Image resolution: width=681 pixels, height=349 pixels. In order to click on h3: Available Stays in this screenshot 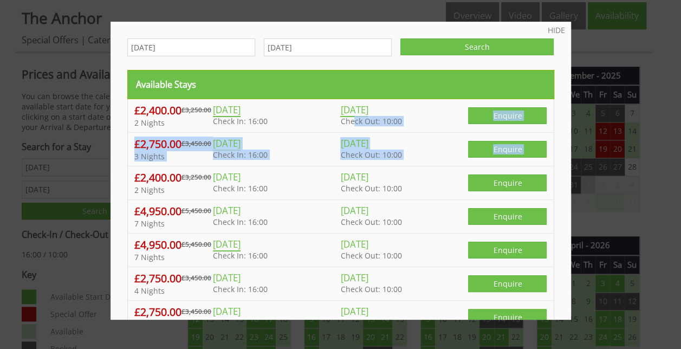, I will do `click(341, 84)`.